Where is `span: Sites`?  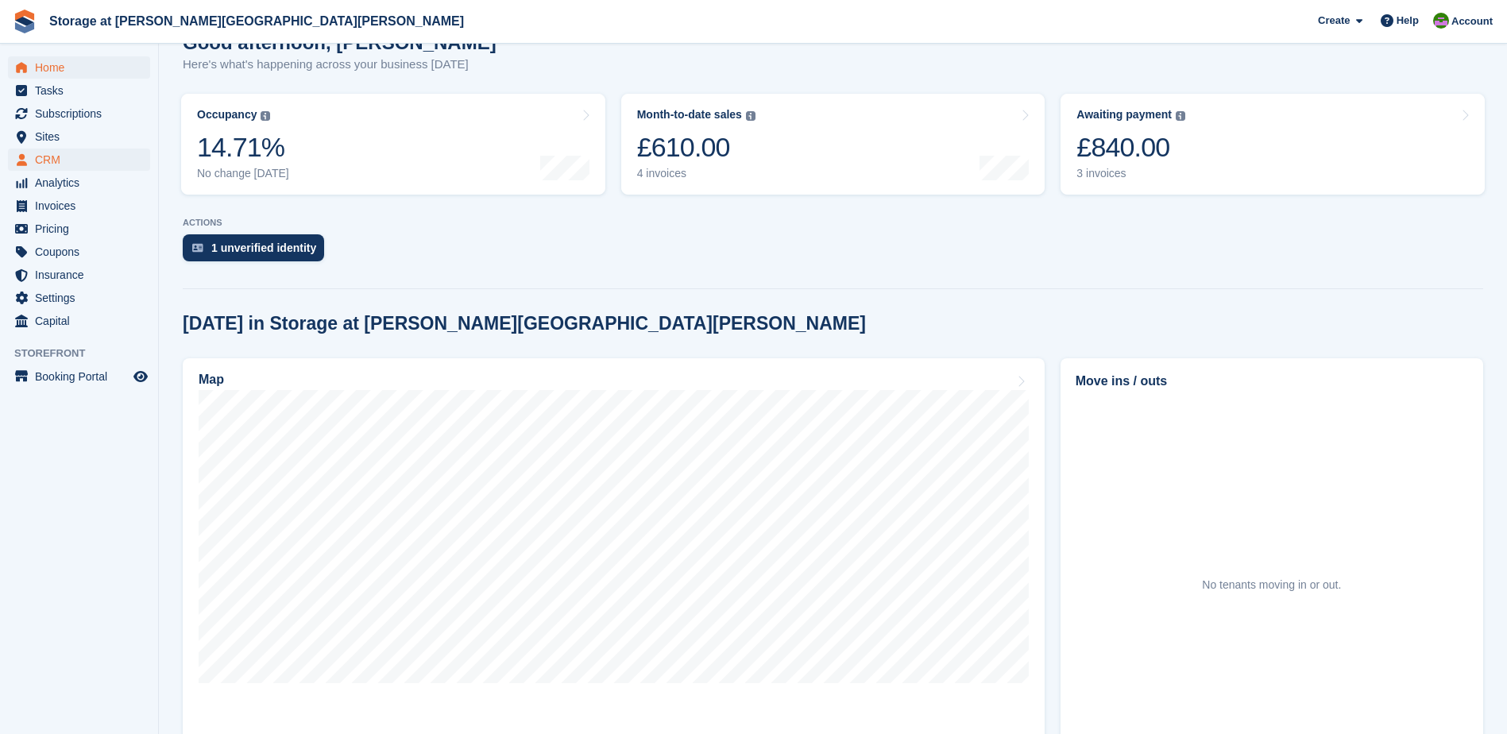
span: Sites is located at coordinates (83, 137).